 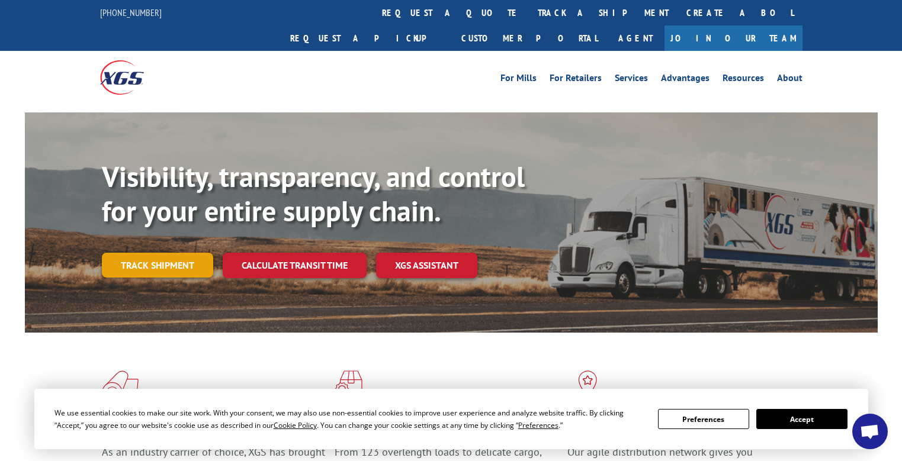 What do you see at coordinates (295, 425) in the screenshot?
I see `span: Cookie Policy` at bounding box center [295, 425].